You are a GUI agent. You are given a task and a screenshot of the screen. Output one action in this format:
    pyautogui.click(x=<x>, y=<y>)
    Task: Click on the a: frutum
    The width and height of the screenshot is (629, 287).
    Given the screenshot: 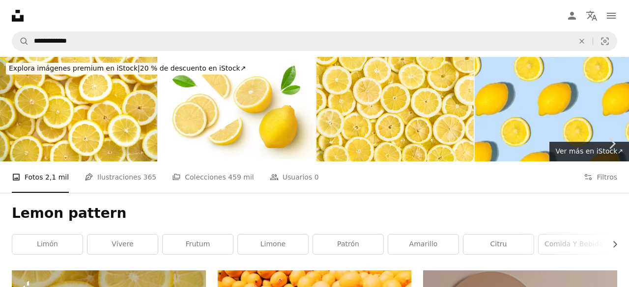 What is the action you would take?
    pyautogui.click(x=198, y=245)
    